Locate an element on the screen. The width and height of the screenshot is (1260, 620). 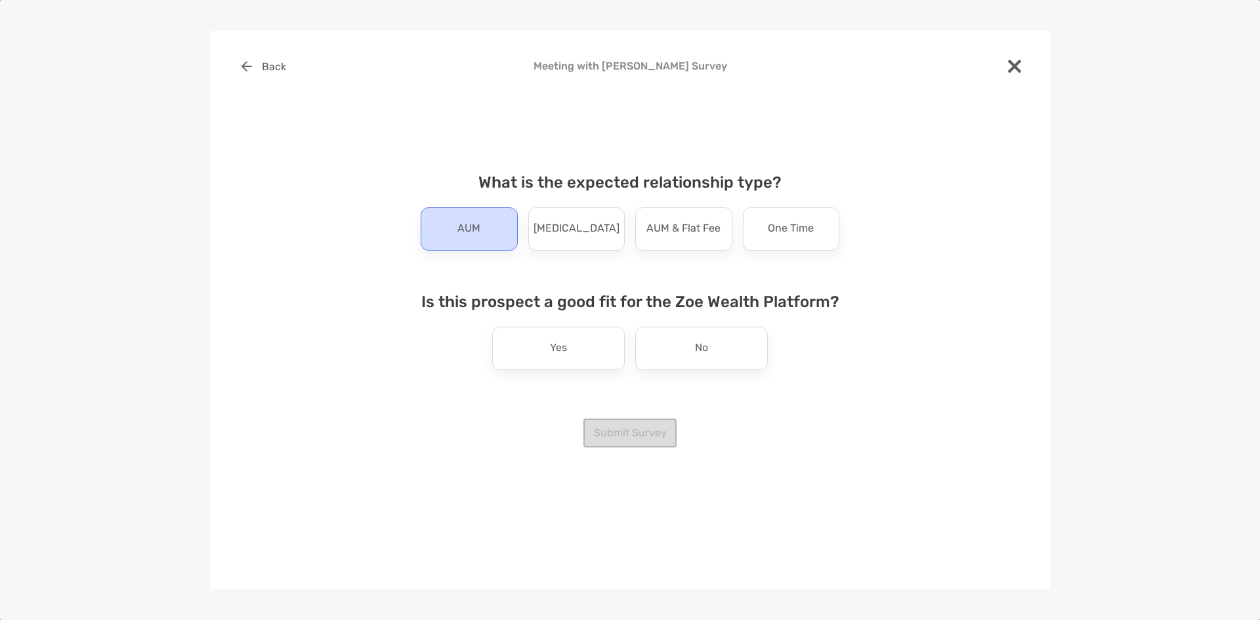
img: button icon is located at coordinates (247, 66).